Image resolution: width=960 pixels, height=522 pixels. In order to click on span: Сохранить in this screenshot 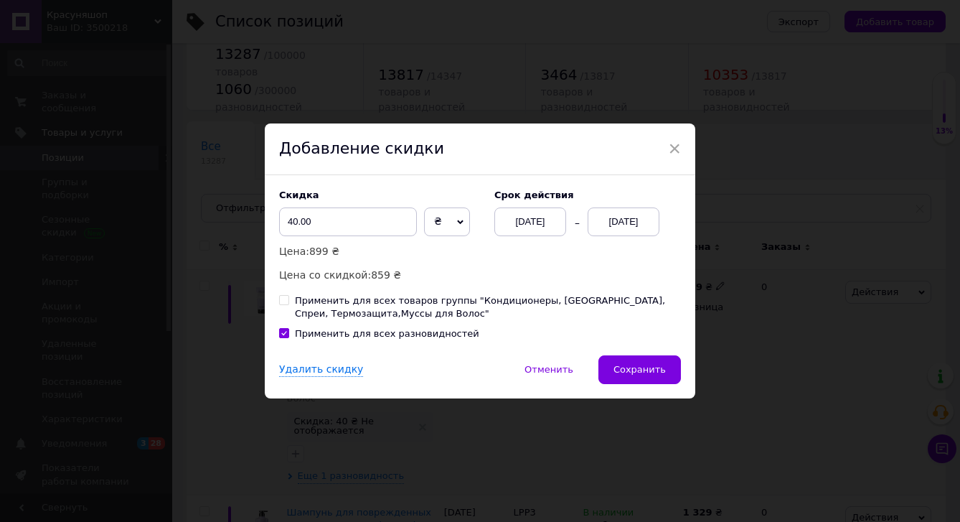, I will do `click(639, 369)`.